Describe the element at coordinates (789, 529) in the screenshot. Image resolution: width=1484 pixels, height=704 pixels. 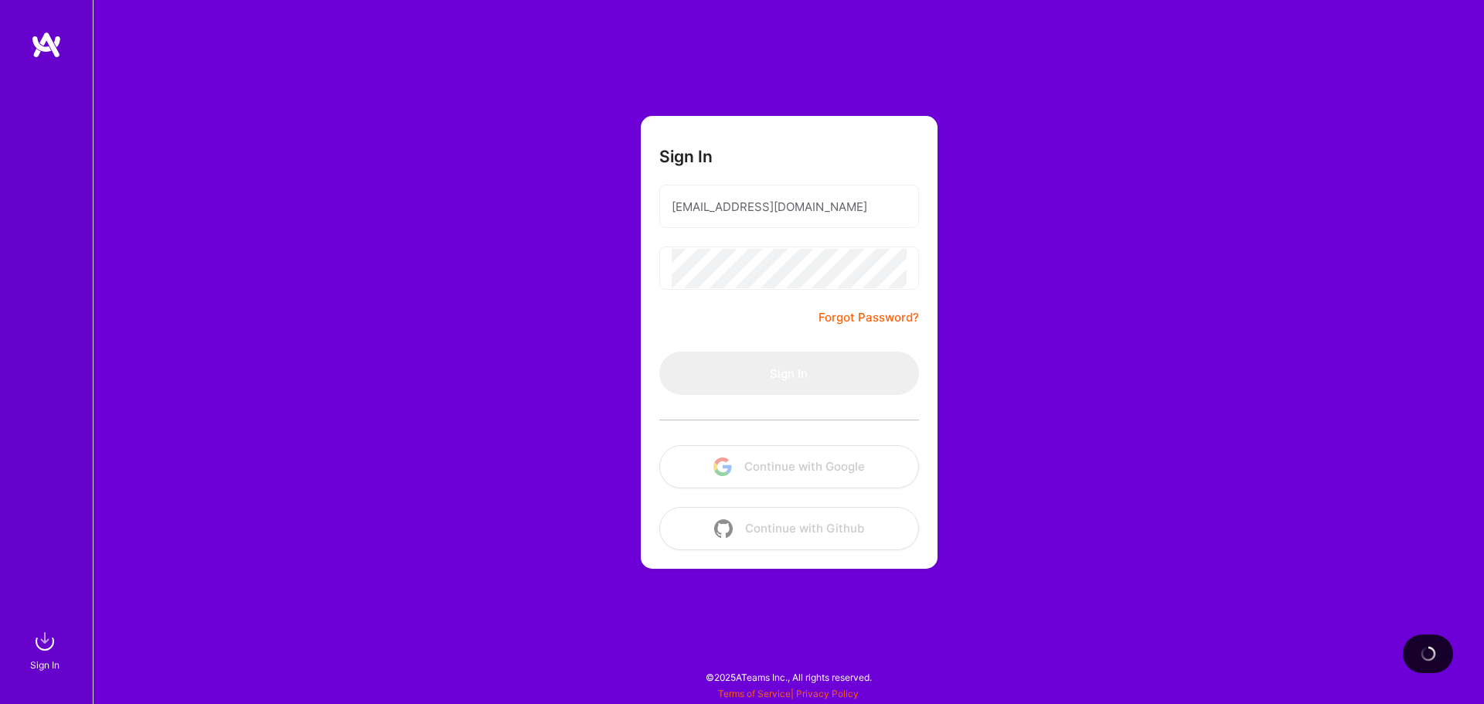
I see `button: Continue with Github` at that location.